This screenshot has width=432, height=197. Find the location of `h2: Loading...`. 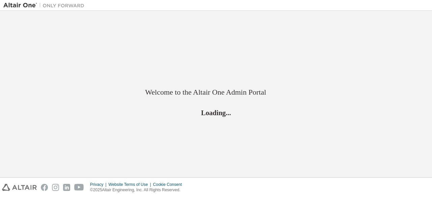

h2: Loading... is located at coordinates (216, 113).